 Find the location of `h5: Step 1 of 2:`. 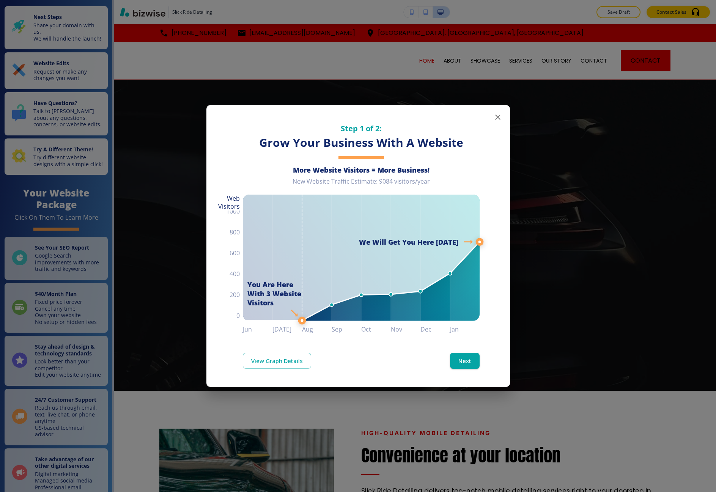

h5: Step 1 of 2: is located at coordinates (361, 128).